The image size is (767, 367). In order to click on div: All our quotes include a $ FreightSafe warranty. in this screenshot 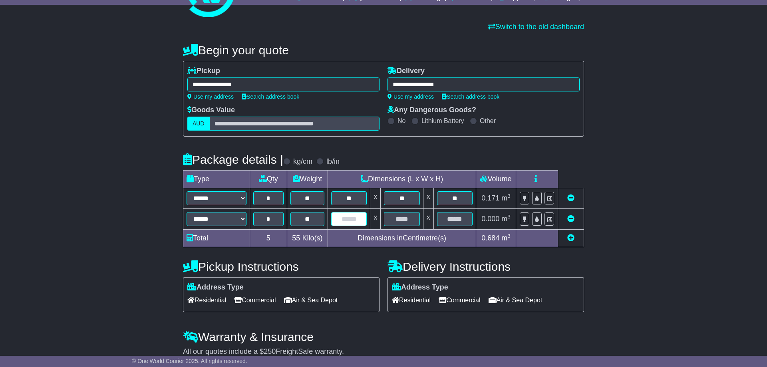, I will do `click(383, 352)`.